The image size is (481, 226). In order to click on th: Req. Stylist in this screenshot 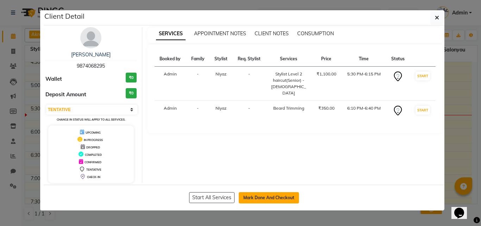, I will do `click(249, 59)`.